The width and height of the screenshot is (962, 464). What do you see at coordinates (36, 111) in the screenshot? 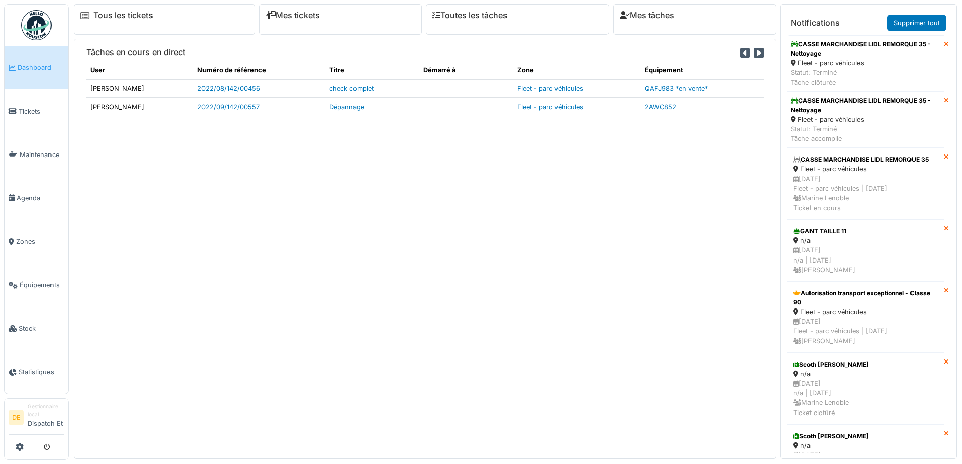
I see `a: Tickets` at bounding box center [36, 111].